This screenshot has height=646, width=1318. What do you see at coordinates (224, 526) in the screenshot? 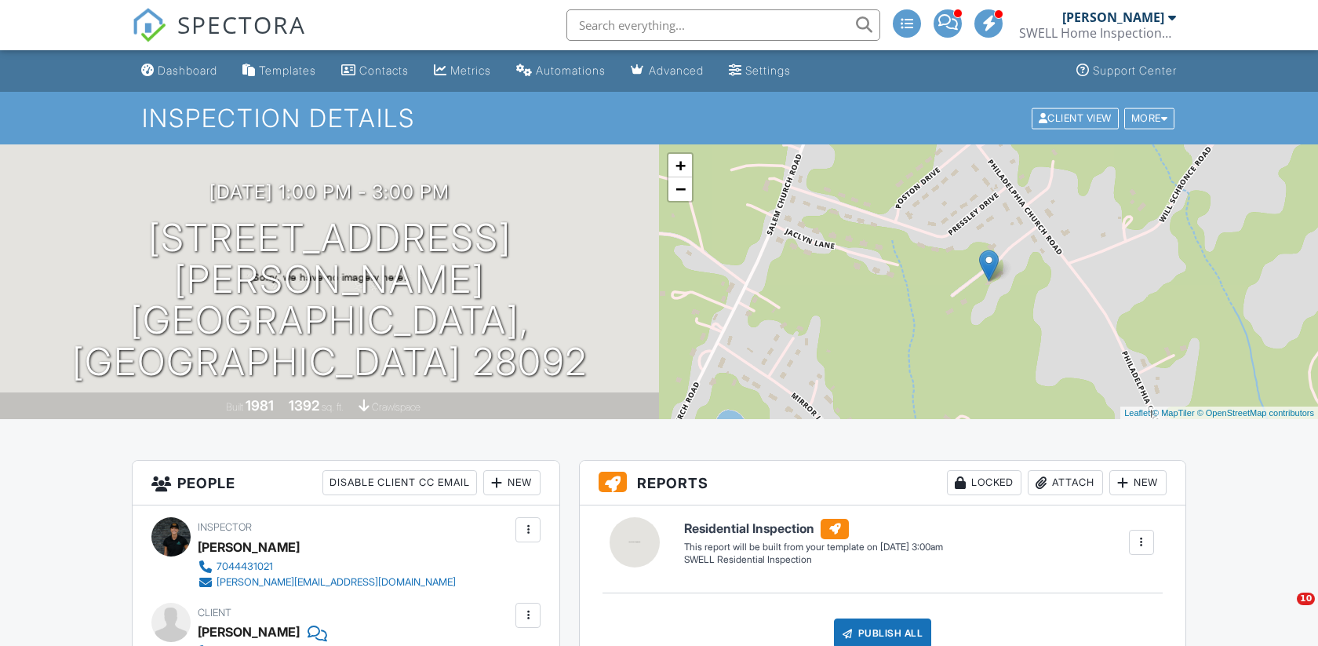
I see `span: Inspector` at bounding box center [224, 526].